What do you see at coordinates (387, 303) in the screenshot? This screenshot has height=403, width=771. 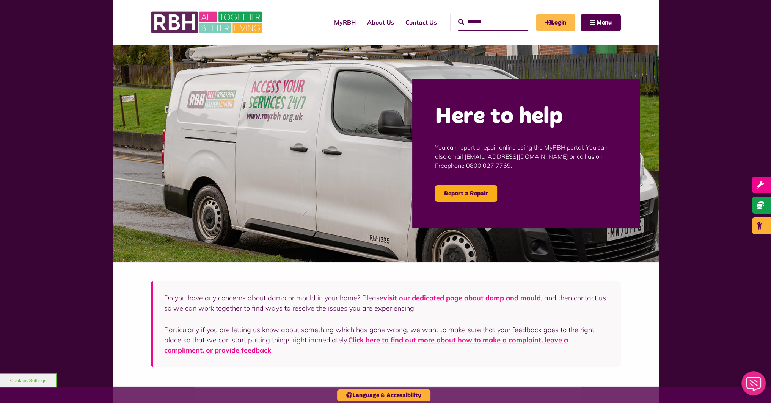 I see `p: Do you have any concerns about damp or mould in your home? Please , and then contact us so we can...` at bounding box center [387, 303].